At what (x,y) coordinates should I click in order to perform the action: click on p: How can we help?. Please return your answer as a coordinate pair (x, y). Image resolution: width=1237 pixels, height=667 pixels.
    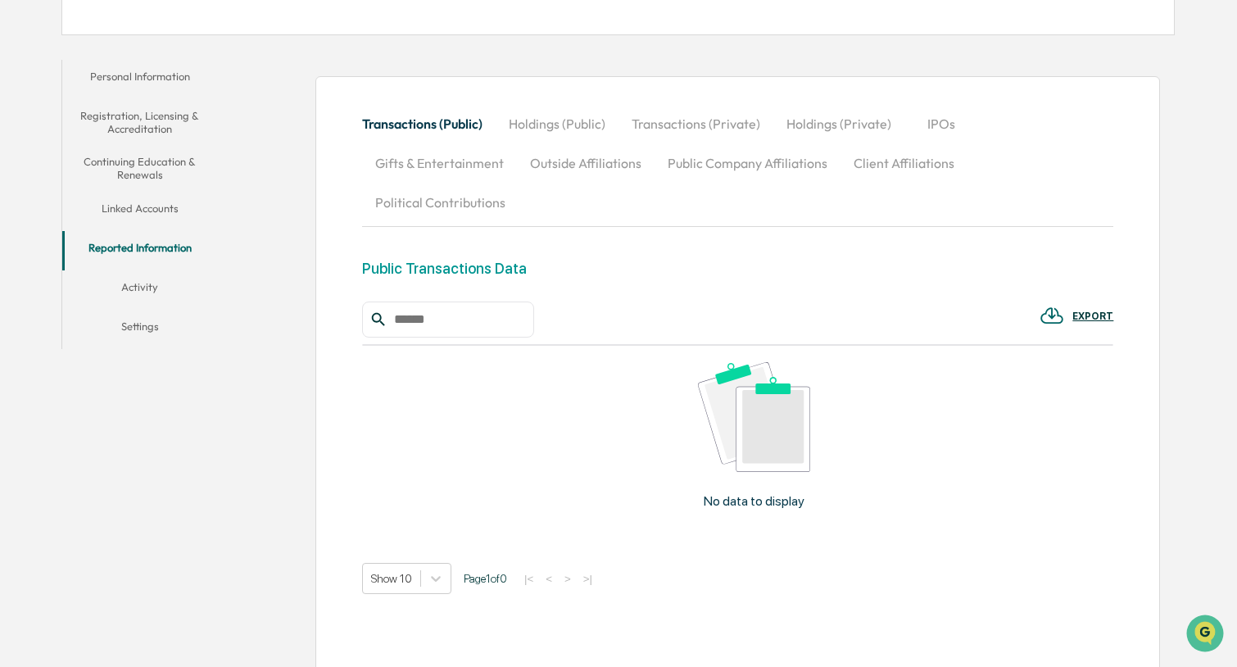
    Looking at the image, I should click on (157, 48).